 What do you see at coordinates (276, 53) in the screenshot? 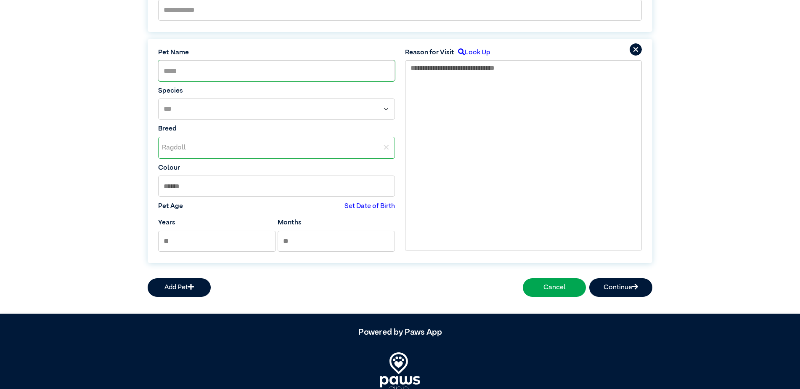
I see `label: Pet Name` at bounding box center [276, 53].